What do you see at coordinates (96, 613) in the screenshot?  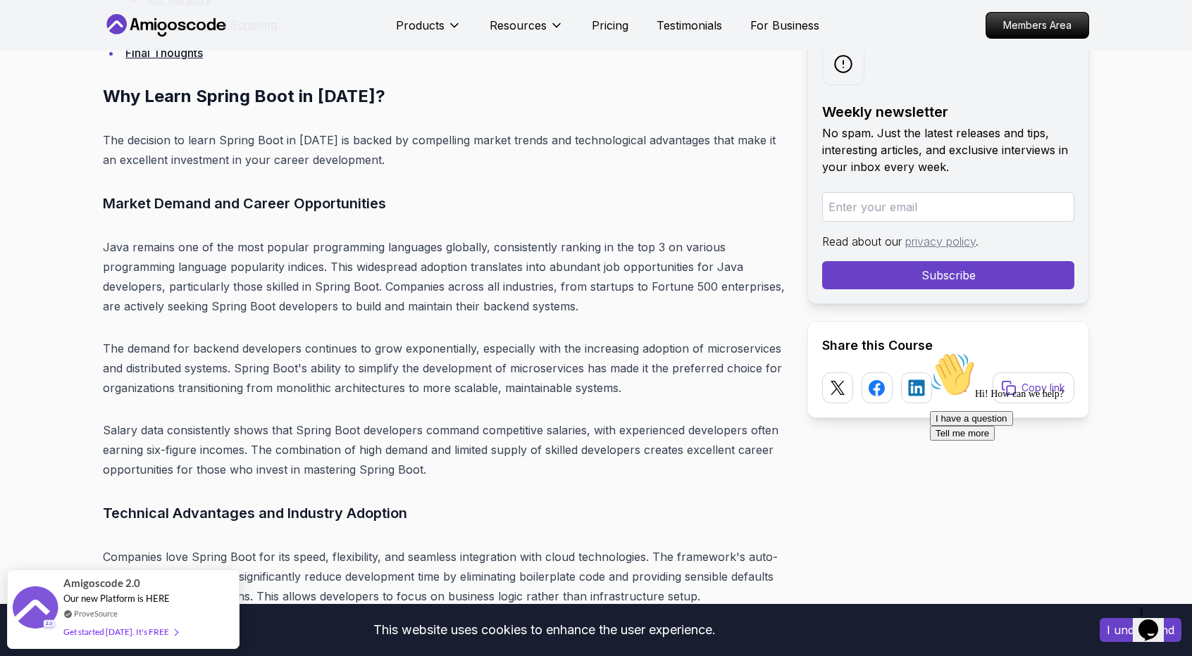 I see `a: ProveSource` at bounding box center [96, 613].